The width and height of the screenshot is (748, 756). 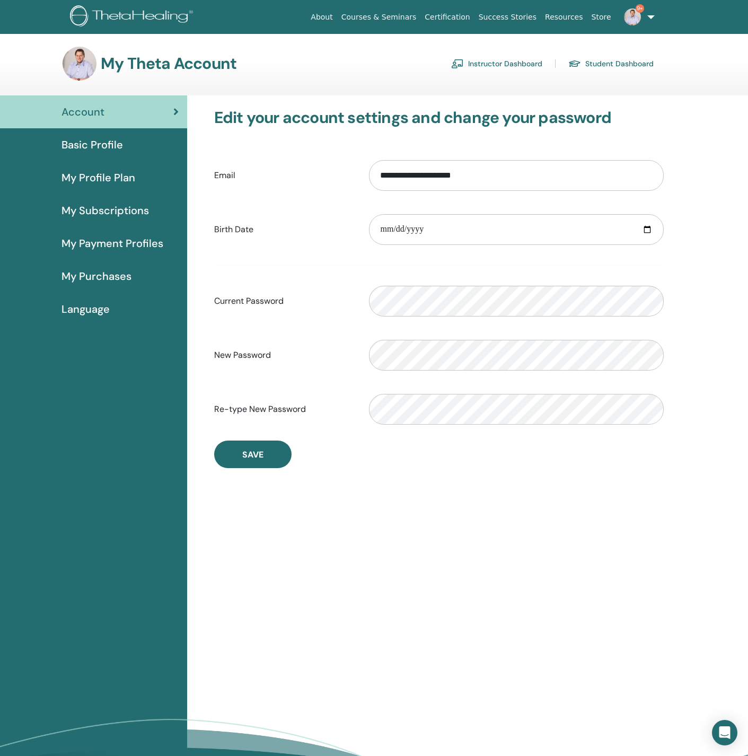 What do you see at coordinates (83, 112) in the screenshot?
I see `span: Account` at bounding box center [83, 112].